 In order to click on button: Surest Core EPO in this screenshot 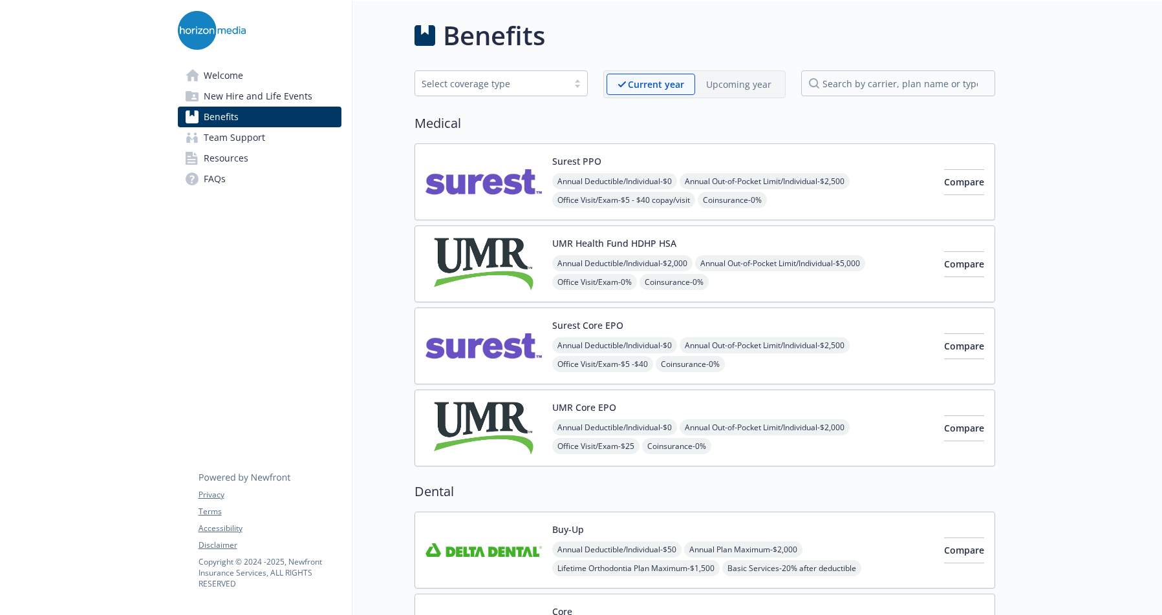, I will do `click(588, 325)`.